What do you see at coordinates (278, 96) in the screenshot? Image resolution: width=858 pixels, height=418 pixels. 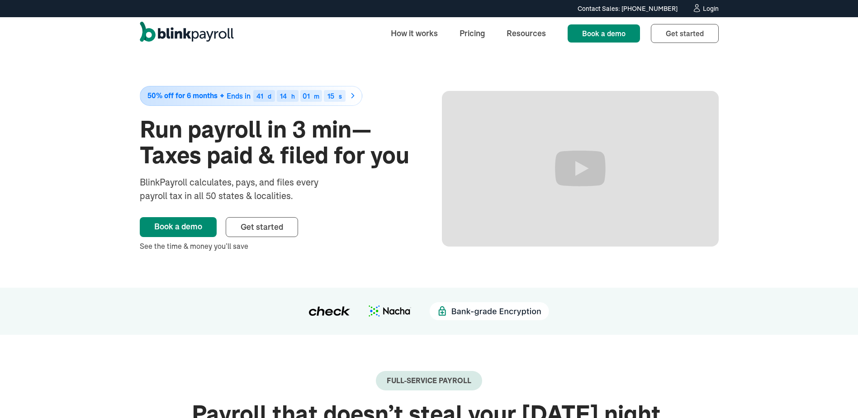 I see `a: 50% off for 6 monthsEnds in41d14h01m15s` at bounding box center [278, 96].